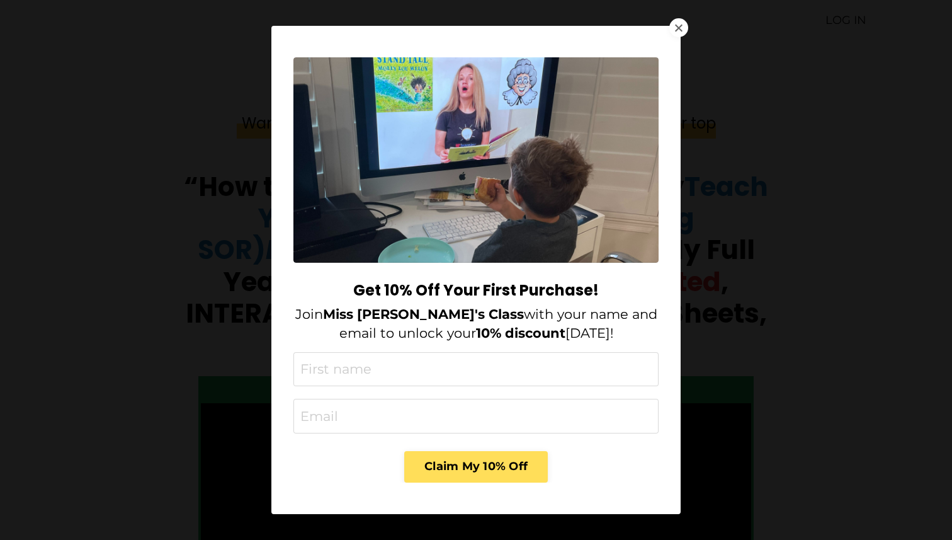 This screenshot has width=952, height=540. I want to click on input: First name, so click(476, 369).